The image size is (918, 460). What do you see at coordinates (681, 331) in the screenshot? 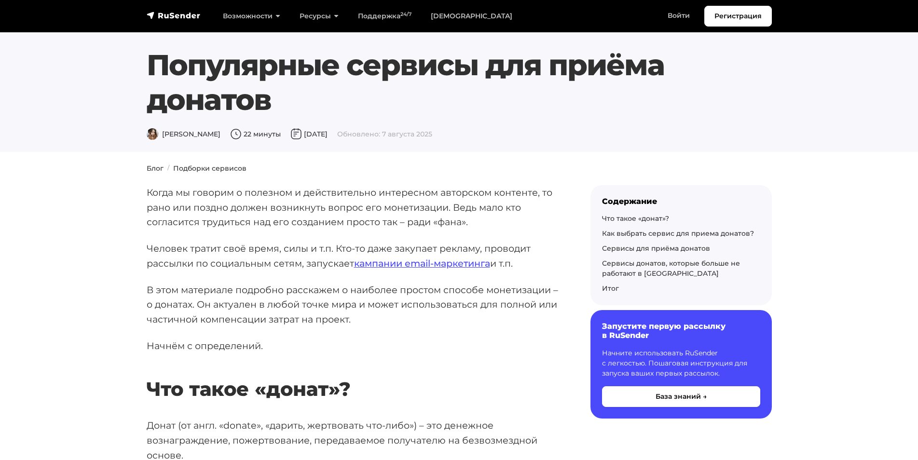
I see `h6: Запустите первую рассылку в RuSender` at bounding box center [681, 331].